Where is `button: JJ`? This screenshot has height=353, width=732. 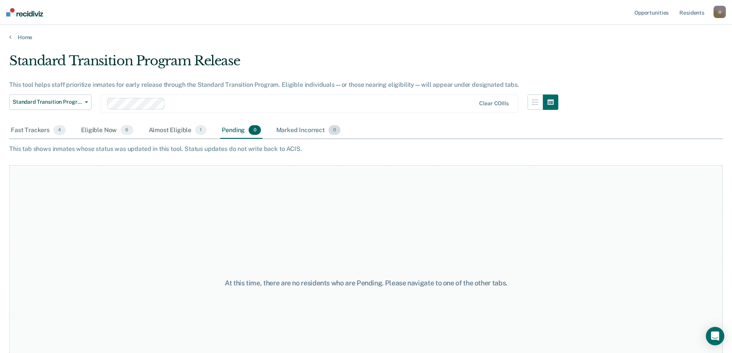
button: JJ is located at coordinates (720, 12).